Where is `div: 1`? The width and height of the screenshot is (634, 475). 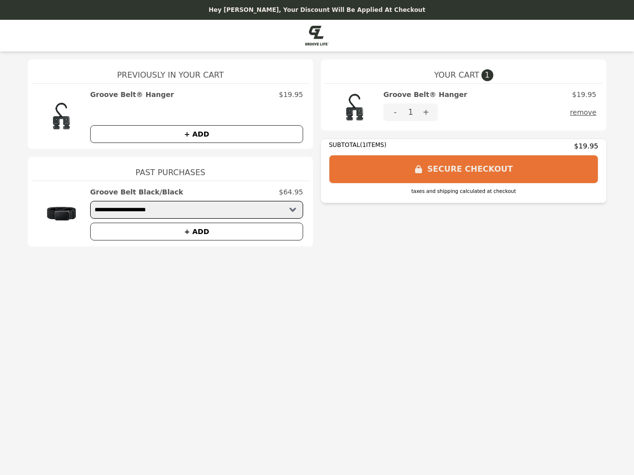
div: 1 is located at coordinates (410, 112).